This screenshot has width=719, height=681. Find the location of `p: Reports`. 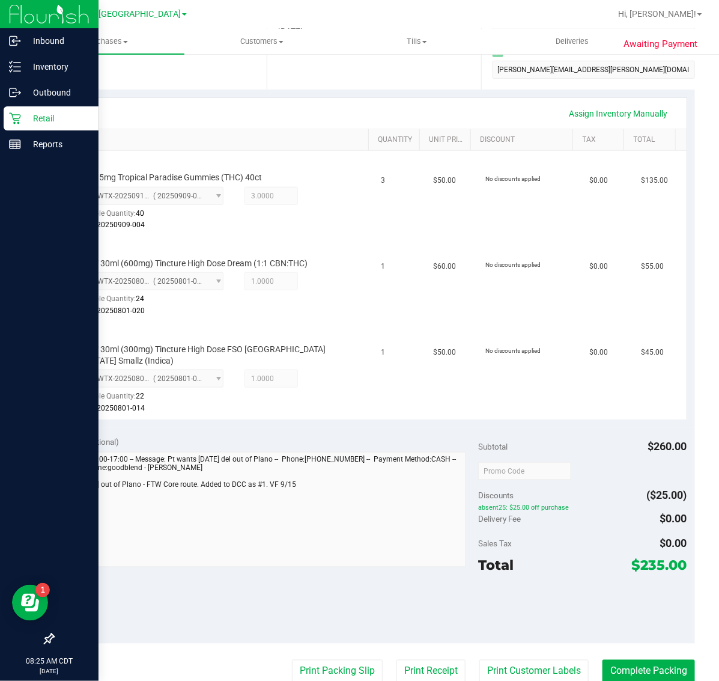

p: Reports is located at coordinates (57, 144).